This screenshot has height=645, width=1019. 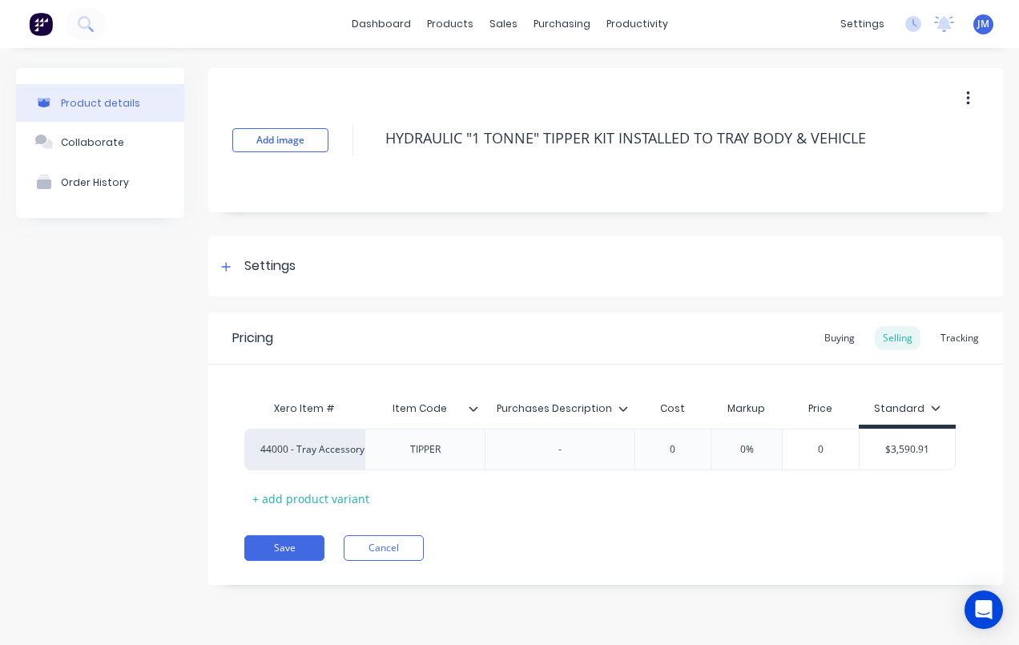 What do you see at coordinates (270, 266) in the screenshot?
I see `div: Settings` at bounding box center [270, 266].